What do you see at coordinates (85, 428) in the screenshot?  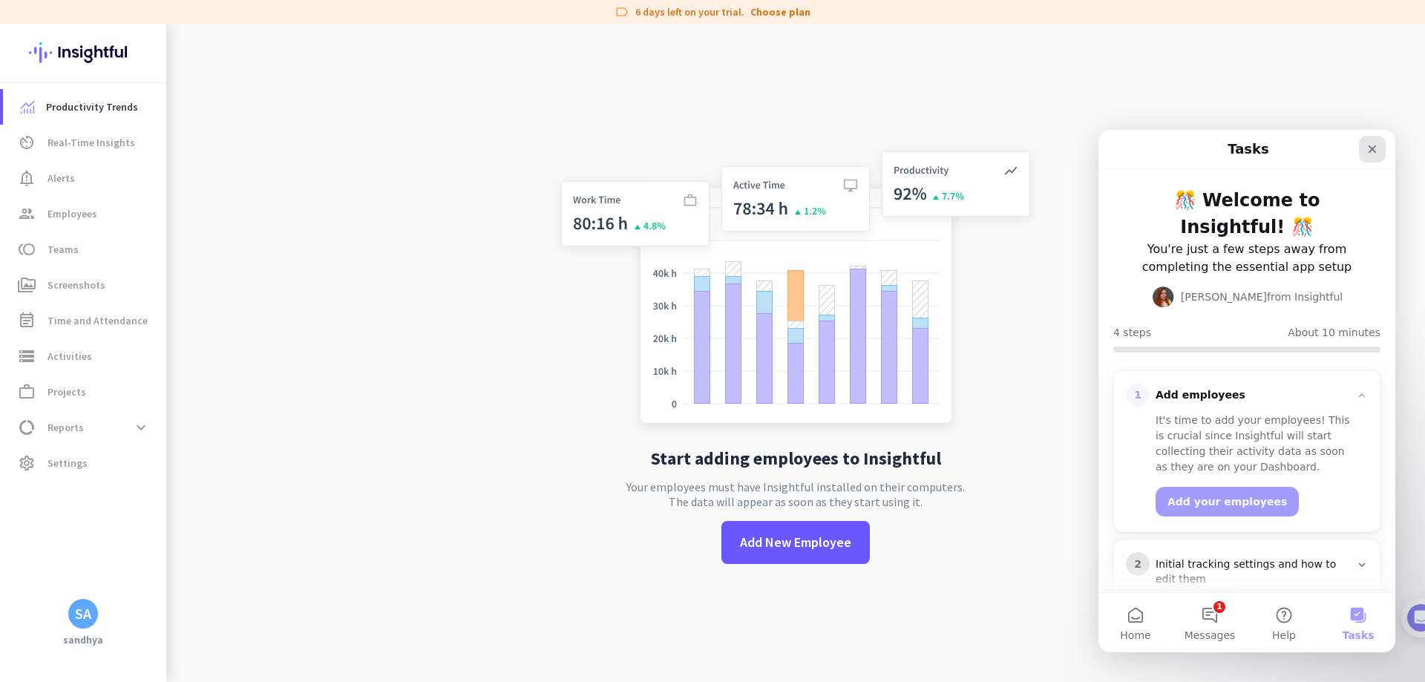 I see `a: data_usageReportsexpand_more` at bounding box center [85, 428].